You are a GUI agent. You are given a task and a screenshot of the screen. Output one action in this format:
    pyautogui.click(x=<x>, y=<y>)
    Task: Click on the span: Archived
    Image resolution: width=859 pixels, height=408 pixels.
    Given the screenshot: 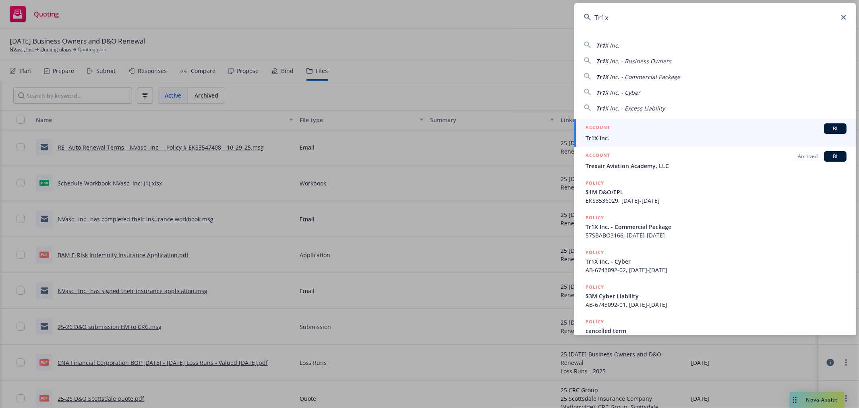 What is the action you would take?
    pyautogui.click(x=808, y=156)
    